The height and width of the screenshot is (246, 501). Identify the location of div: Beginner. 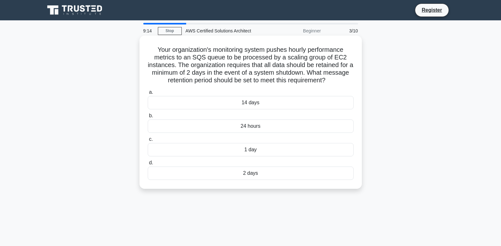
(297, 31).